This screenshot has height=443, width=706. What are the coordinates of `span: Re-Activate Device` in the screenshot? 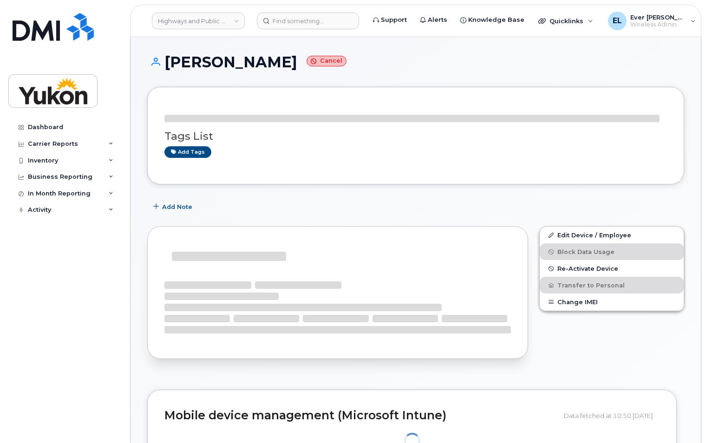 It's located at (588, 268).